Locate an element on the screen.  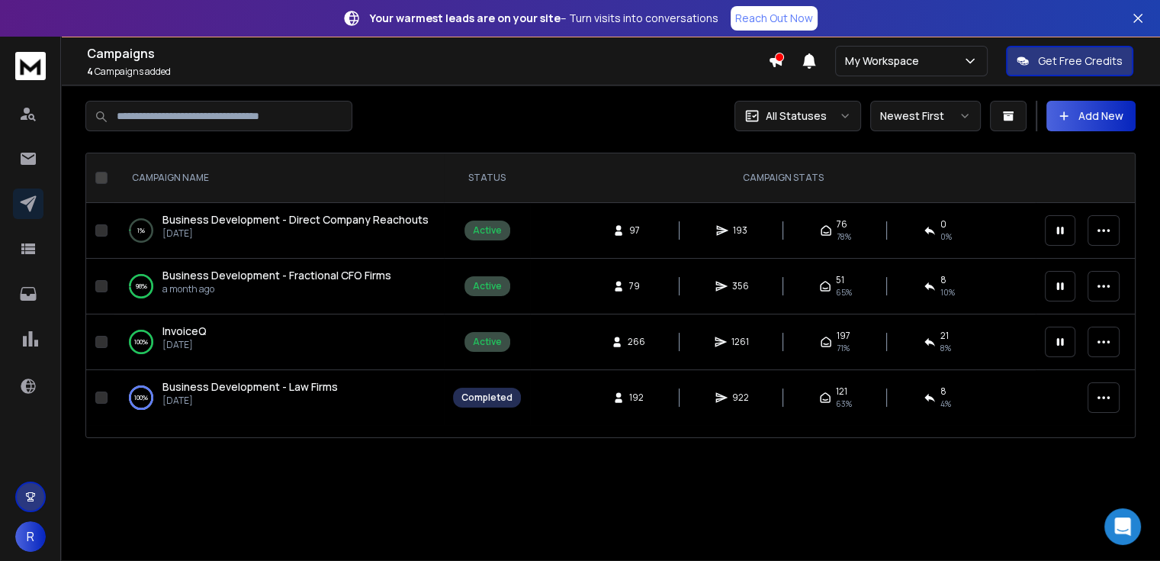
p: – Turn visits into conversations is located at coordinates (544, 18).